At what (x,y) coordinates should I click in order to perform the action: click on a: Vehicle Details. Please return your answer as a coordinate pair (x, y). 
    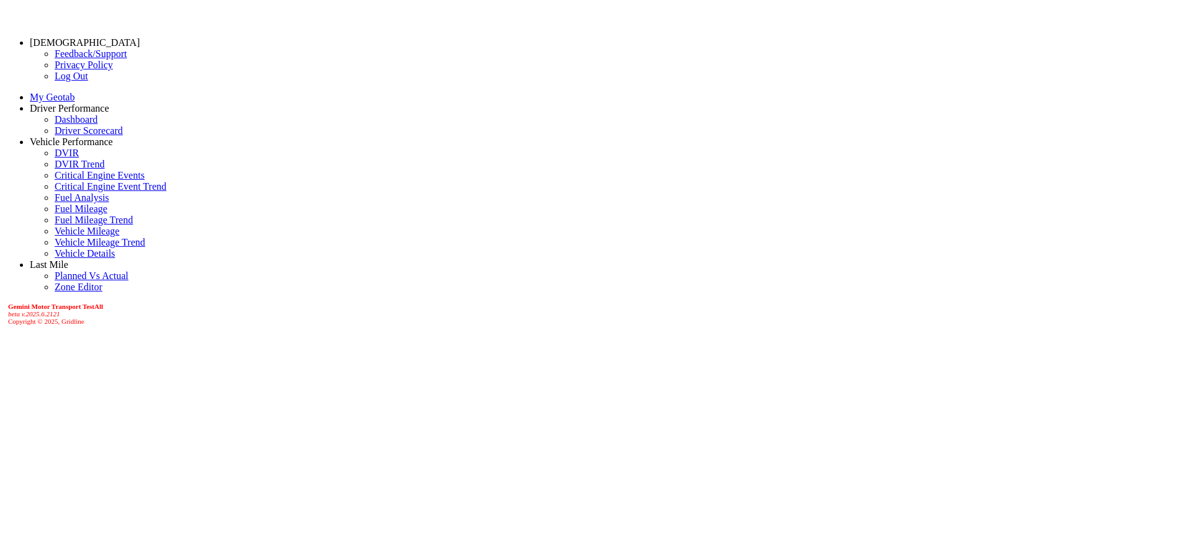
    Looking at the image, I should click on (84, 253).